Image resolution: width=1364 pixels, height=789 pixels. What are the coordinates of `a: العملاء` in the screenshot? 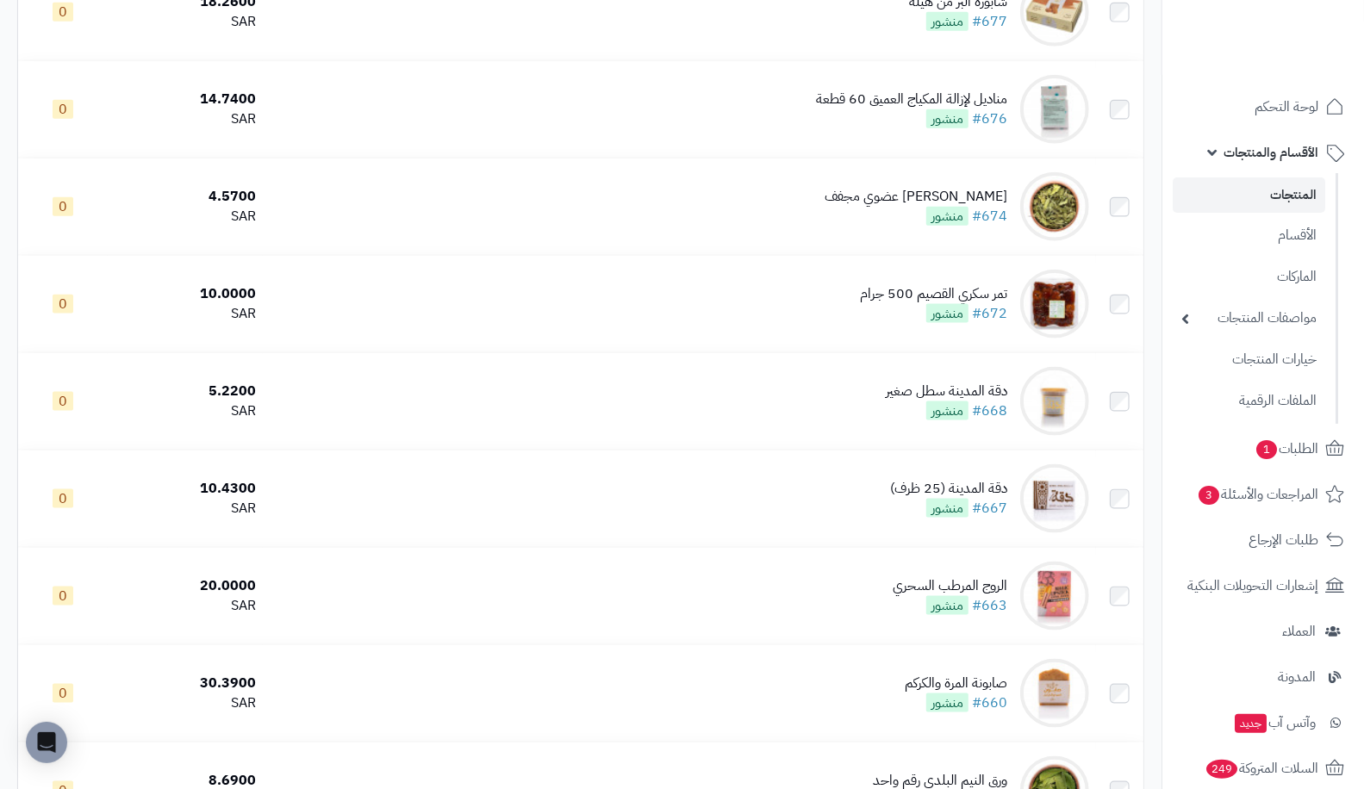 It's located at (1263, 631).